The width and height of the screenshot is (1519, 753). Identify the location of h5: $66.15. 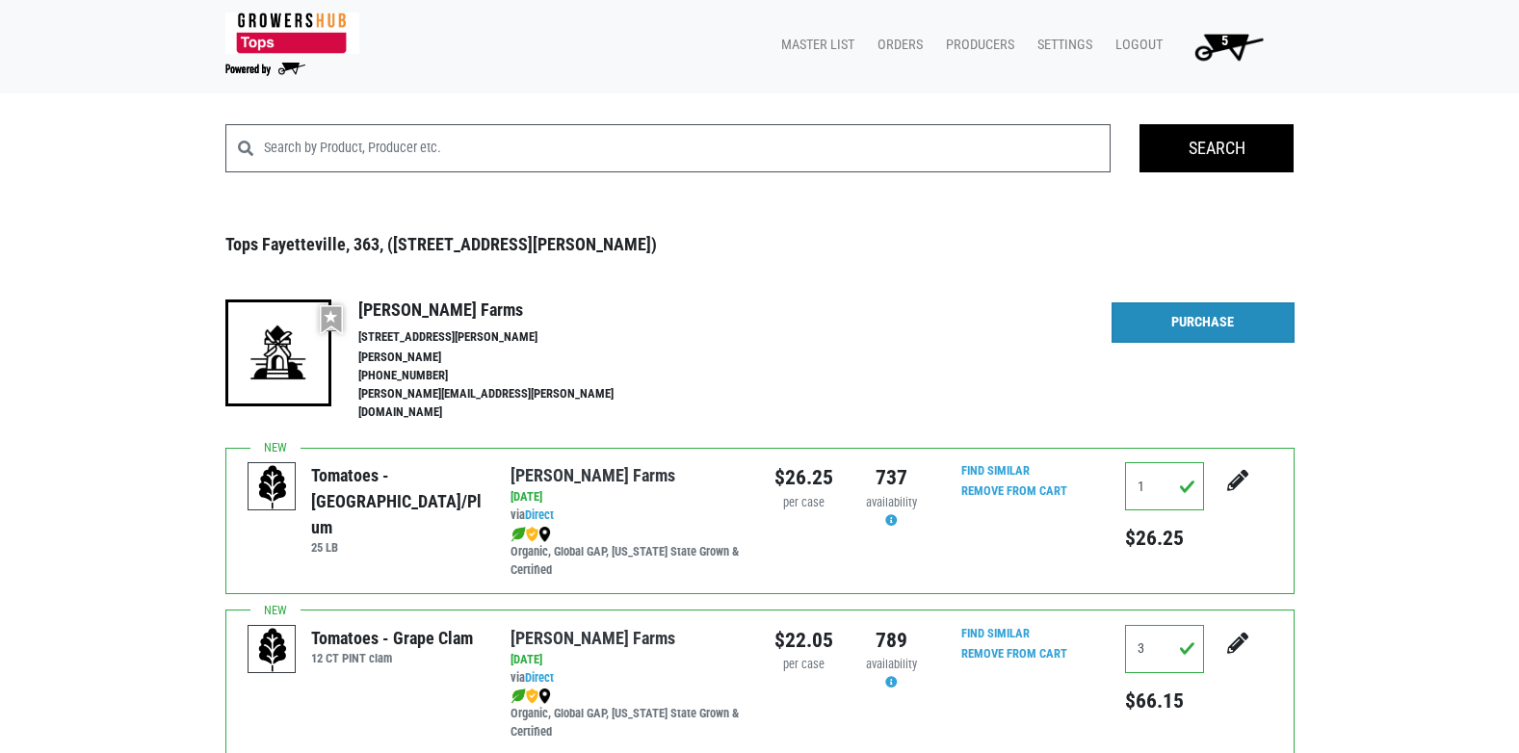
(1164, 701).